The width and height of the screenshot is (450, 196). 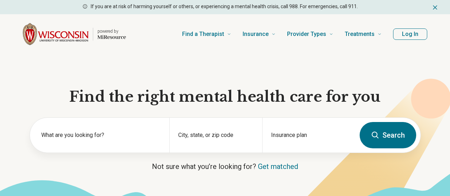 What do you see at coordinates (101, 135) in the screenshot?
I see `label: What are you looking for?` at bounding box center [101, 135].